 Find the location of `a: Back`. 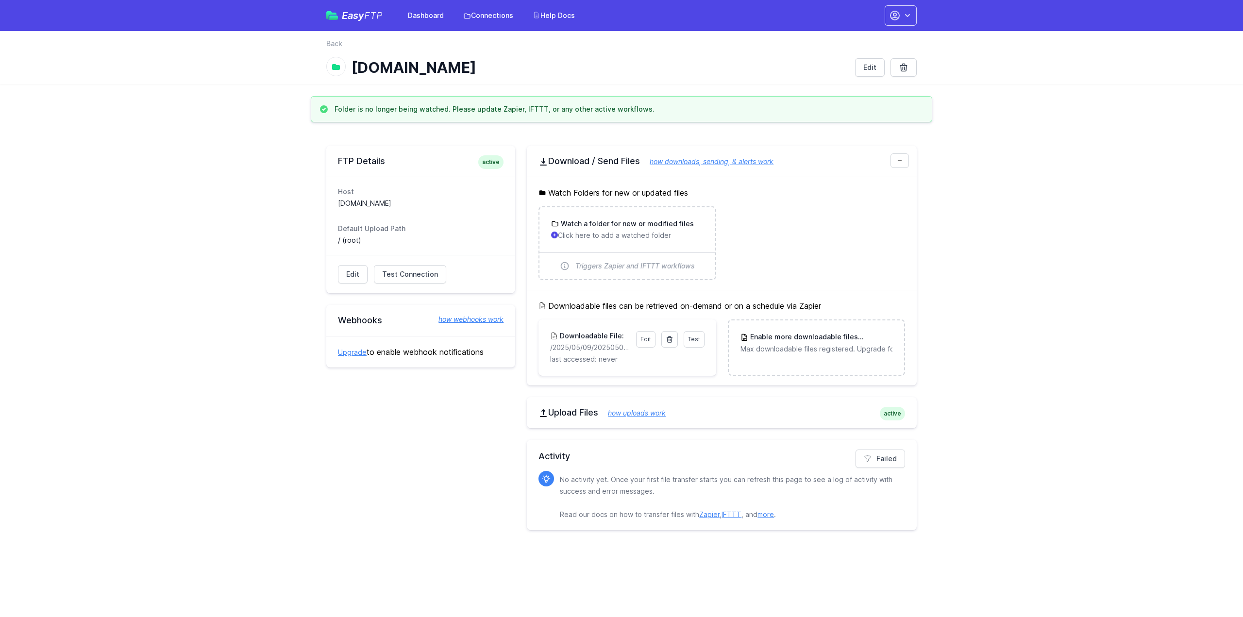

a: Back is located at coordinates (334, 44).